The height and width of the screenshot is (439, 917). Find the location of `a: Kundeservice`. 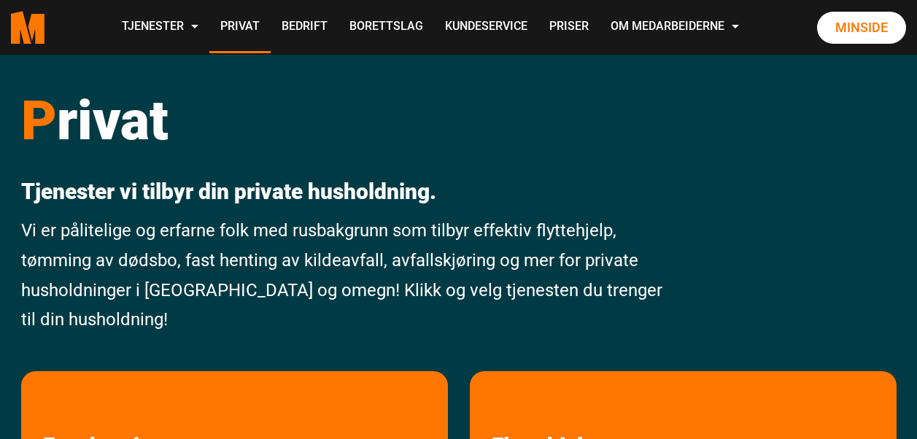

a: Kundeservice is located at coordinates (486, 27).